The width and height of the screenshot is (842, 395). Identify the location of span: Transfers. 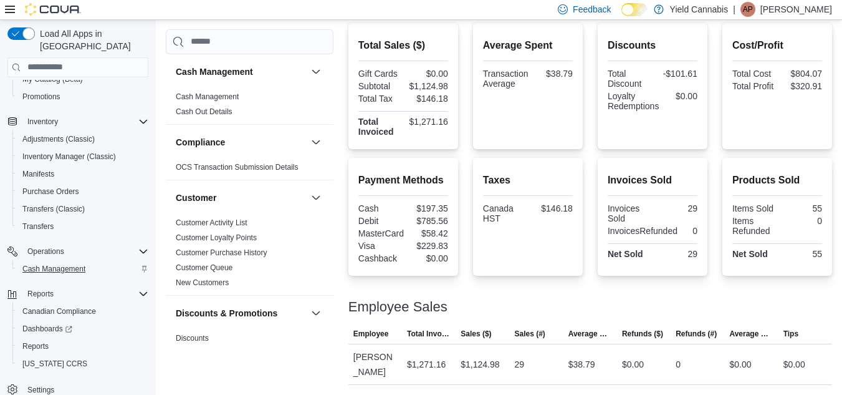
(83, 226).